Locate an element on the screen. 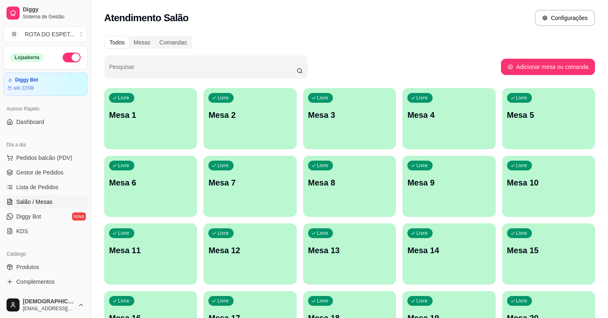 This screenshot has height=318, width=608. span: Lista de Pedidos is located at coordinates (37, 187).